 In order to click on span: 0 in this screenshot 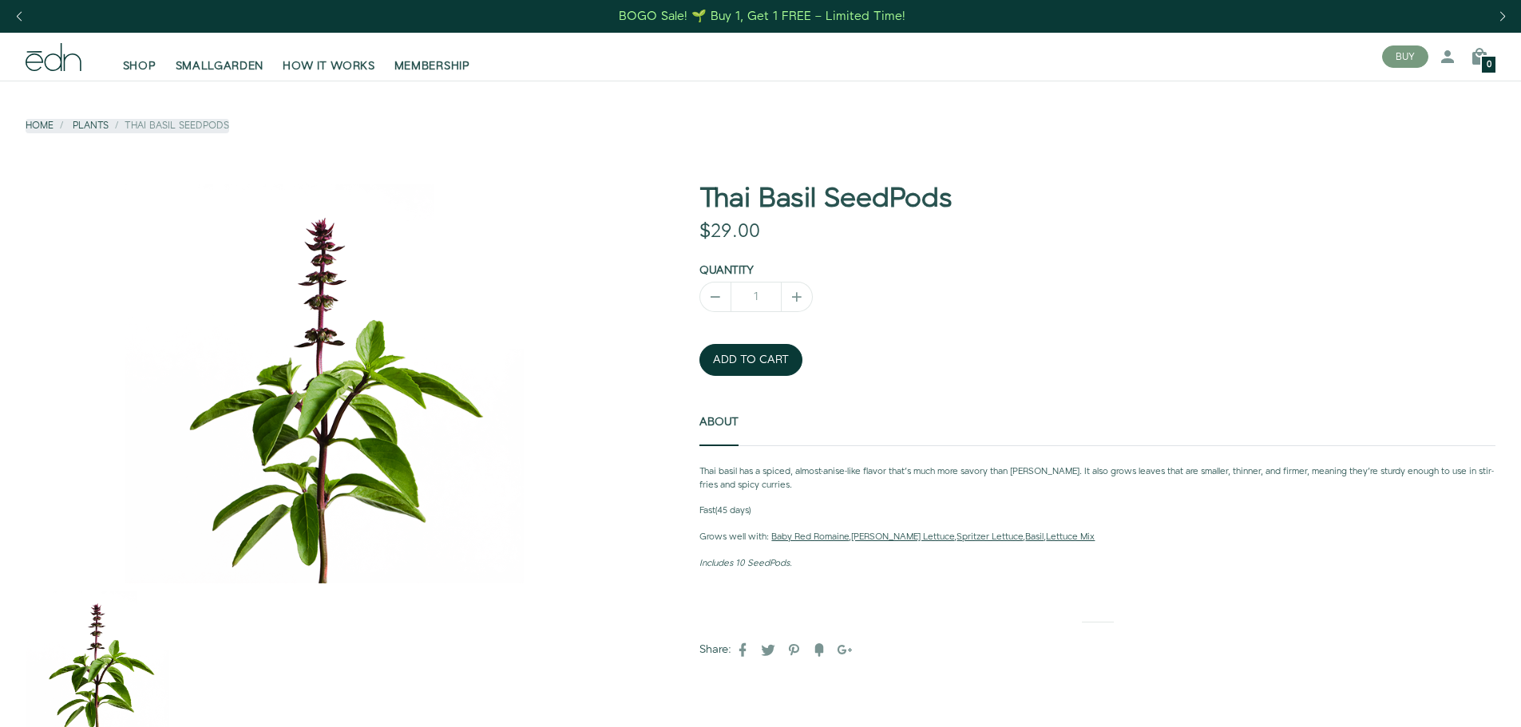, I will do `click(1489, 65)`.